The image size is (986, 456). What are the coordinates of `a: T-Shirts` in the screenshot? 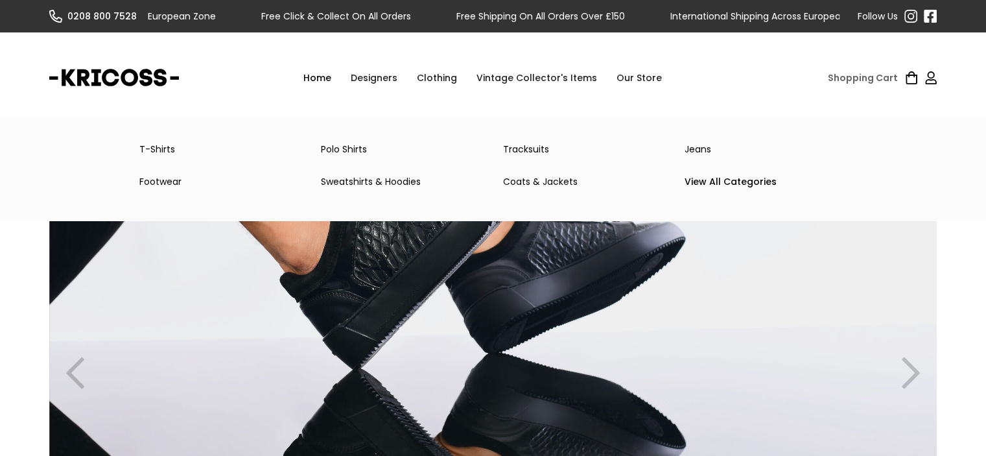 It's located at (220, 149).